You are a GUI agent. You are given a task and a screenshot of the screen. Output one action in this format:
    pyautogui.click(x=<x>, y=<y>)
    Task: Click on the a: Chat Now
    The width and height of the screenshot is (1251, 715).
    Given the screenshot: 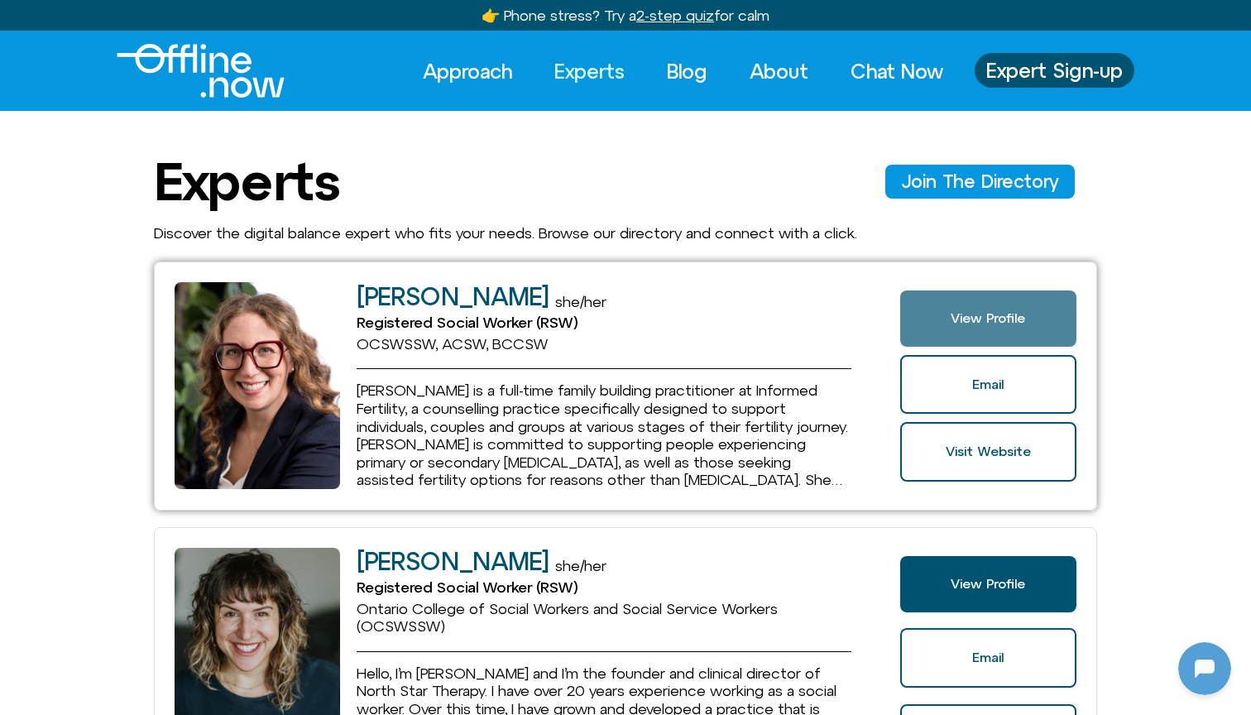 What is the action you would take?
    pyautogui.click(x=897, y=71)
    